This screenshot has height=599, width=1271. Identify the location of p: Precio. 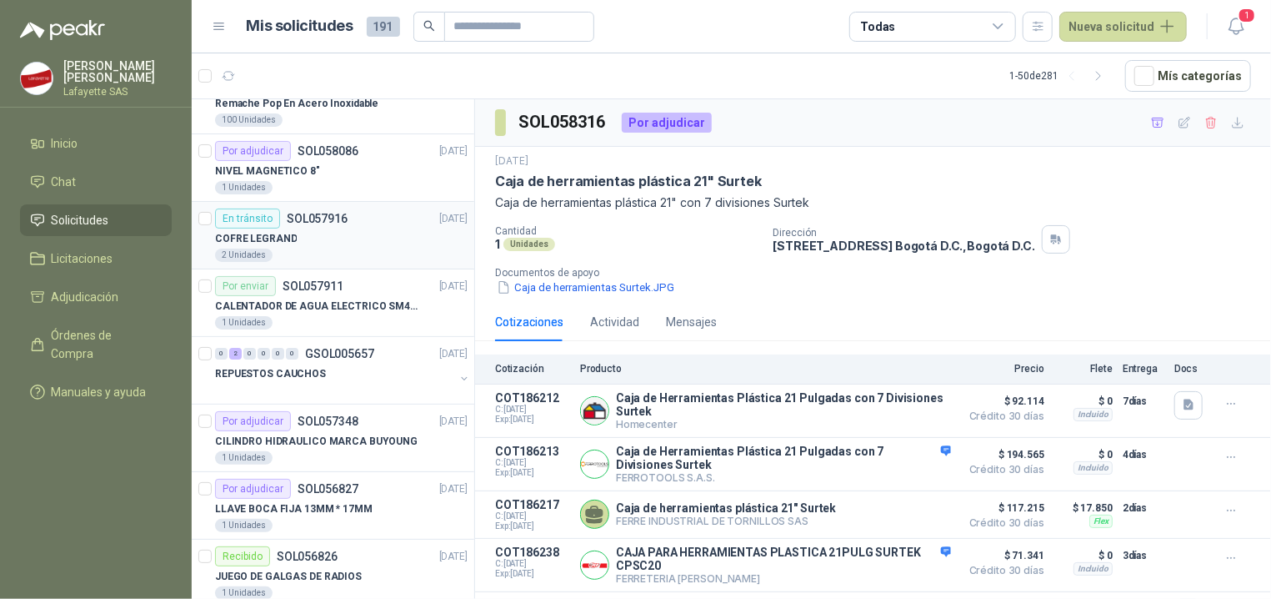
(1003, 368).